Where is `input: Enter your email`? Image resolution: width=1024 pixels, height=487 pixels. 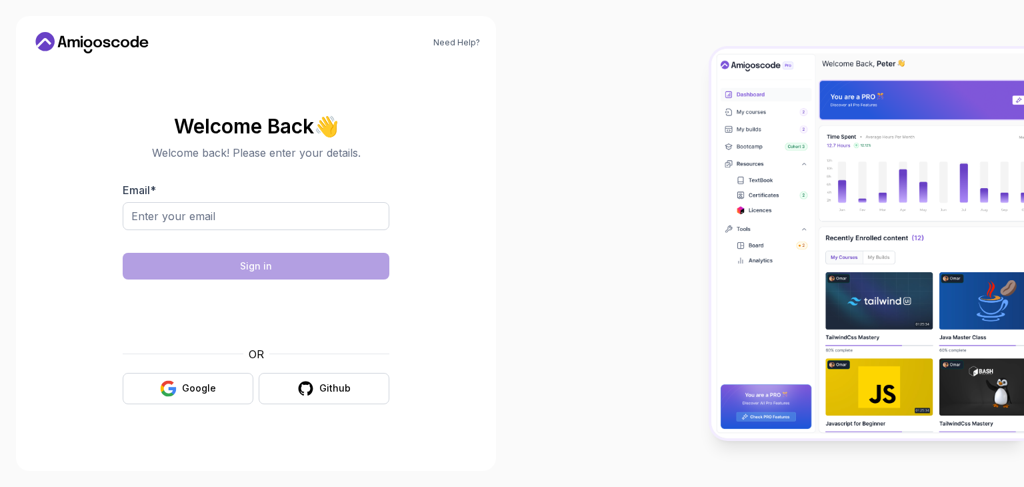
input: Enter your email is located at coordinates (256, 216).